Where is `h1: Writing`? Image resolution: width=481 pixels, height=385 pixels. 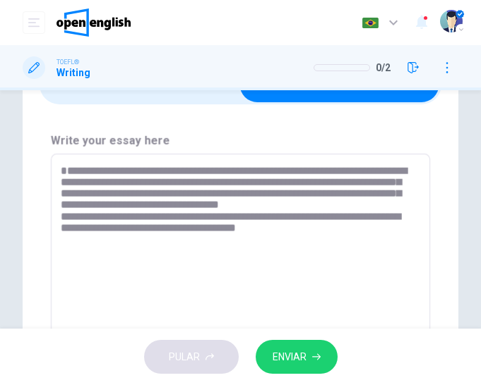 h1: Writing is located at coordinates (73, 73).